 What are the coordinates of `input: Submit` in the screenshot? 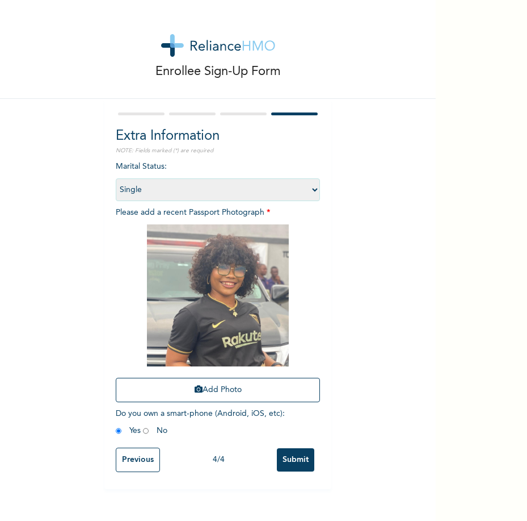 It's located at (296, 459).